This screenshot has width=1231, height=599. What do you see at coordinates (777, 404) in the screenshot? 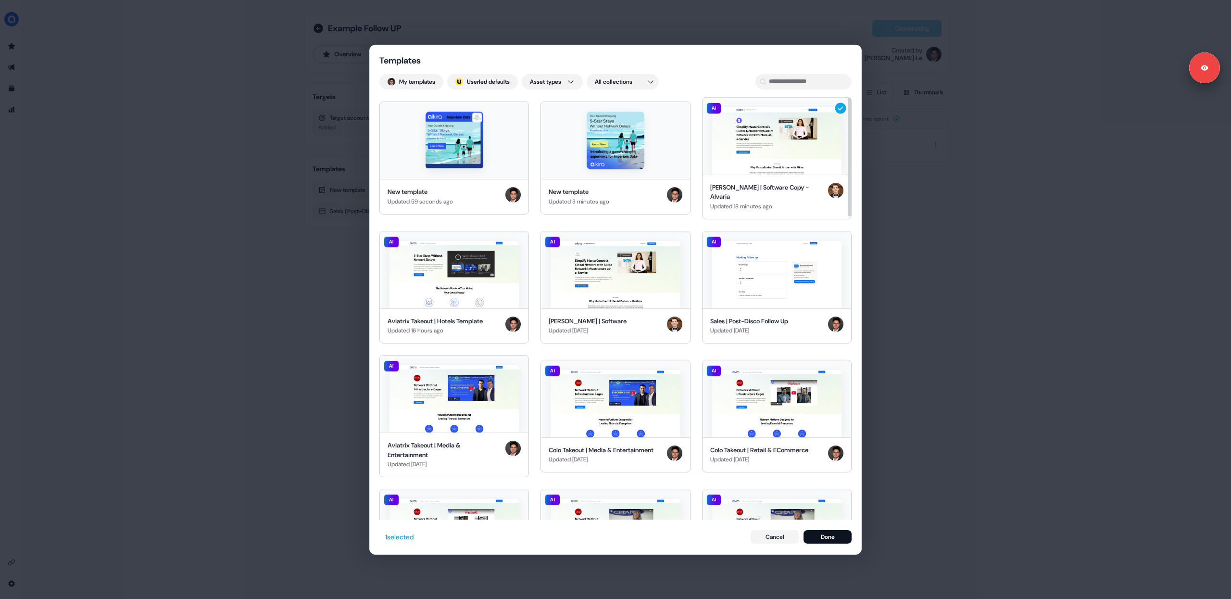
I see `img: Colo Takeout | Retail & ECommerce` at bounding box center [777, 404].